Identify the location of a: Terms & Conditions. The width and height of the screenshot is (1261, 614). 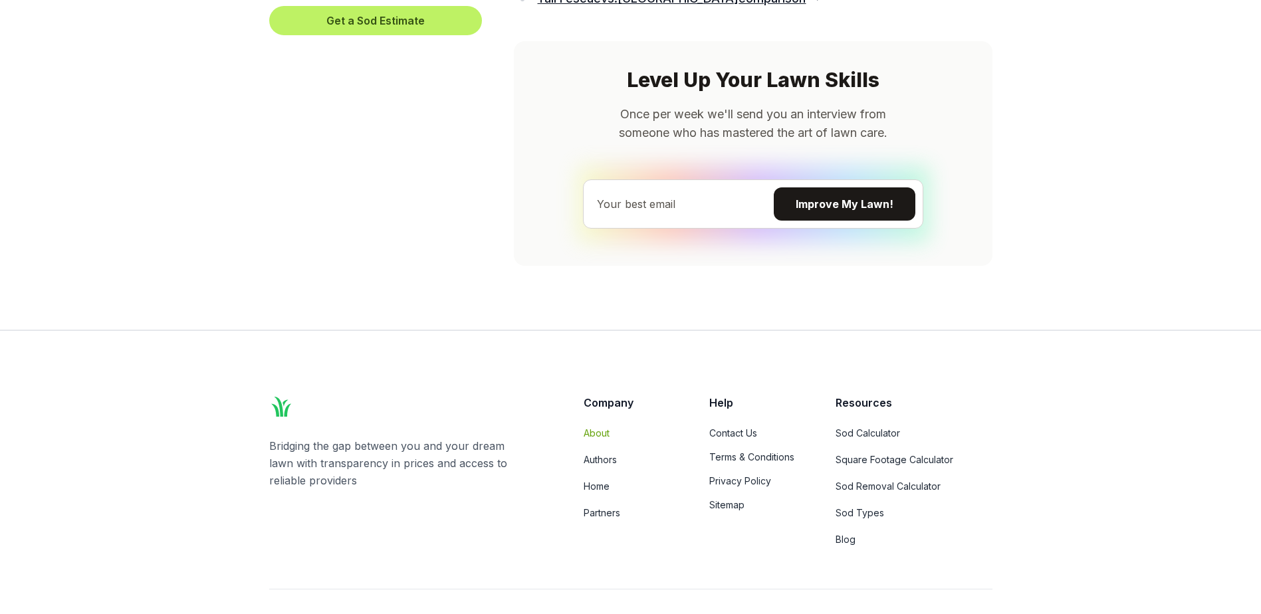
(756, 457).